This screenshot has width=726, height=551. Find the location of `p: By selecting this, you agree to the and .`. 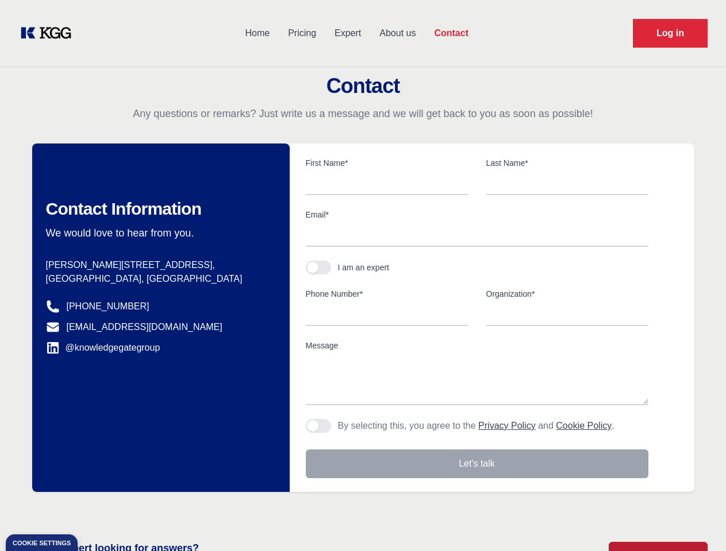

p: By selecting this, you agree to the and . is located at coordinates (476, 426).